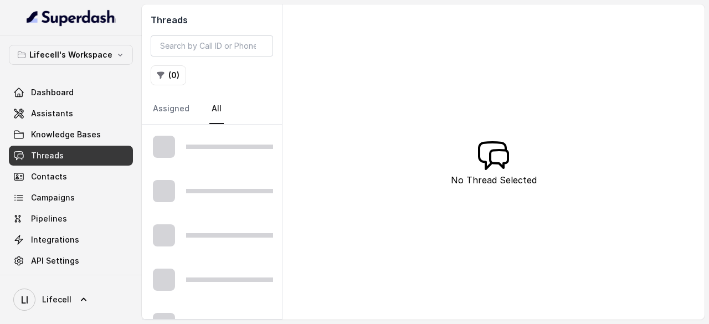 The width and height of the screenshot is (709, 324). What do you see at coordinates (71, 177) in the screenshot?
I see `a: Contacts` at bounding box center [71, 177].